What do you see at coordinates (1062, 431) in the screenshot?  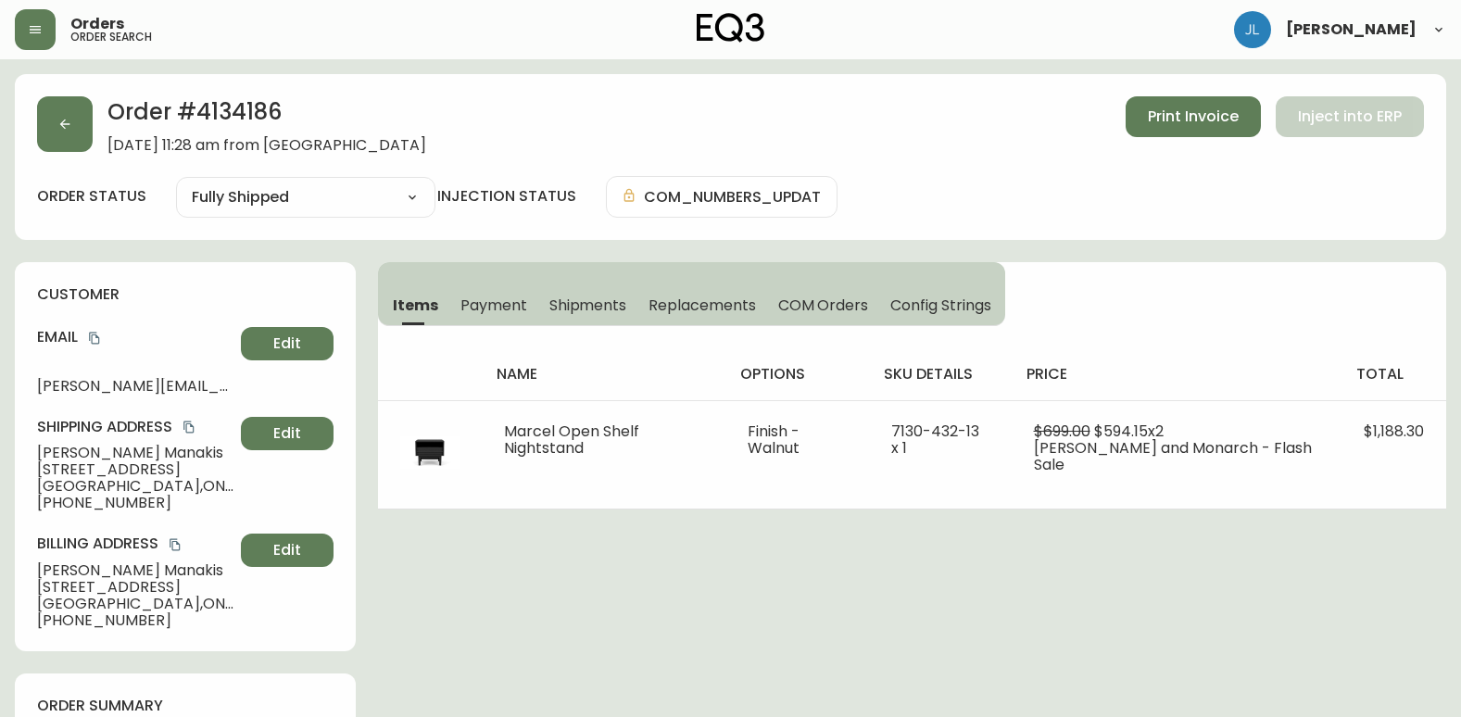 I see `span: $699.00` at bounding box center [1062, 431].